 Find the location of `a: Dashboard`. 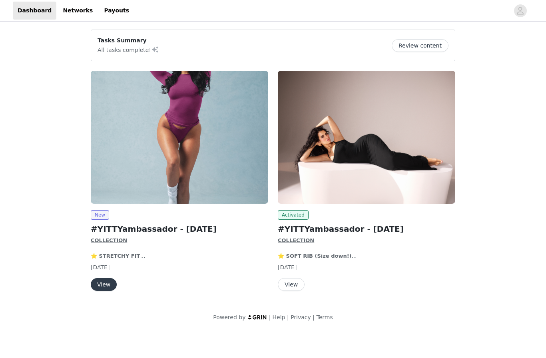

a: Dashboard is located at coordinates (34, 10).